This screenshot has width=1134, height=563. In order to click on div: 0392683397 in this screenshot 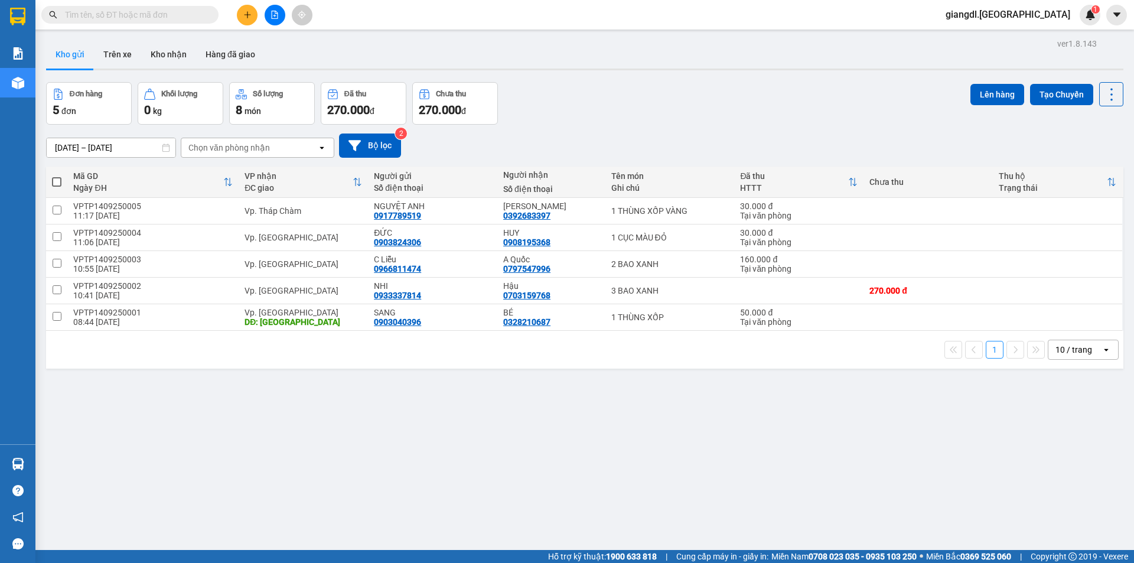, I will do `click(527, 216)`.